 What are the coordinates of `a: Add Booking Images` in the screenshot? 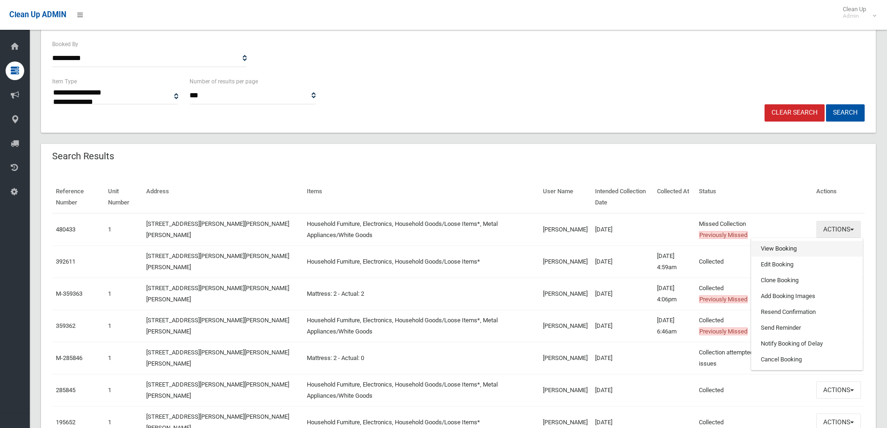 It's located at (807, 296).